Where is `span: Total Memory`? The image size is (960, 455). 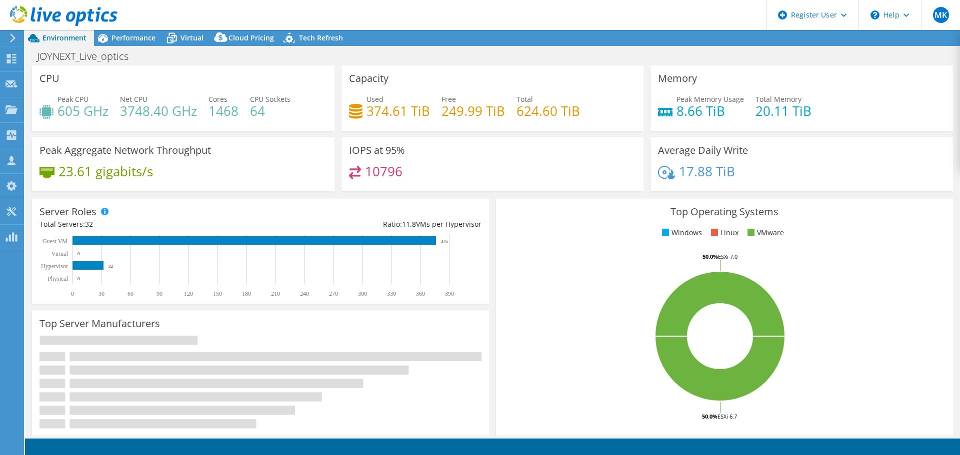 span: Total Memory is located at coordinates (778, 99).